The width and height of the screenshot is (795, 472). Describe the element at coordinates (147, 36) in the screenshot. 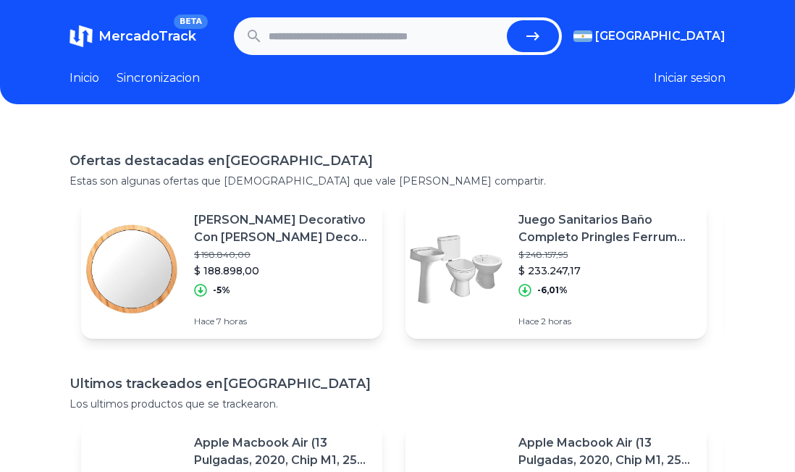

I see `span: MercadoTrack` at that location.